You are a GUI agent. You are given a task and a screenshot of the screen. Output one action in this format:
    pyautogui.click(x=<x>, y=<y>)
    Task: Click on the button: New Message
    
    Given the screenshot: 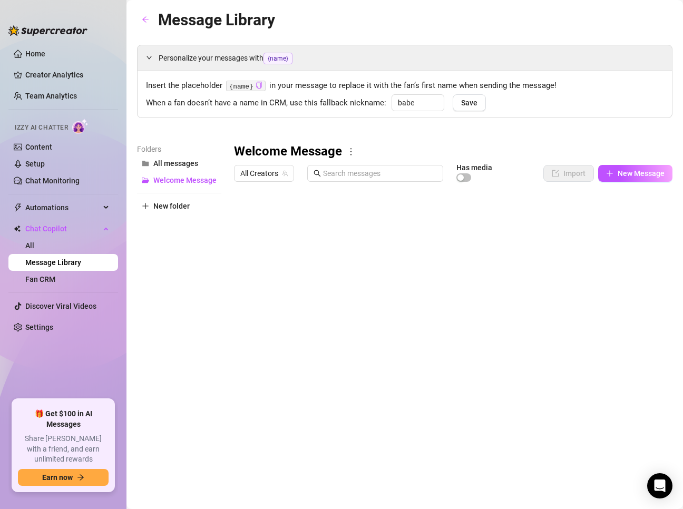 What is the action you would take?
    pyautogui.click(x=635, y=173)
    